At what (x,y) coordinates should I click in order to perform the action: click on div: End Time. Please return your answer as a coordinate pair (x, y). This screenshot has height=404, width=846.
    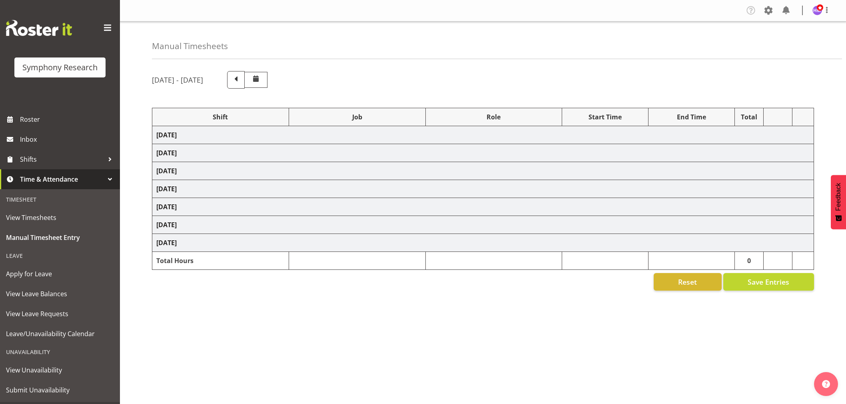
    Looking at the image, I should click on (691, 117).